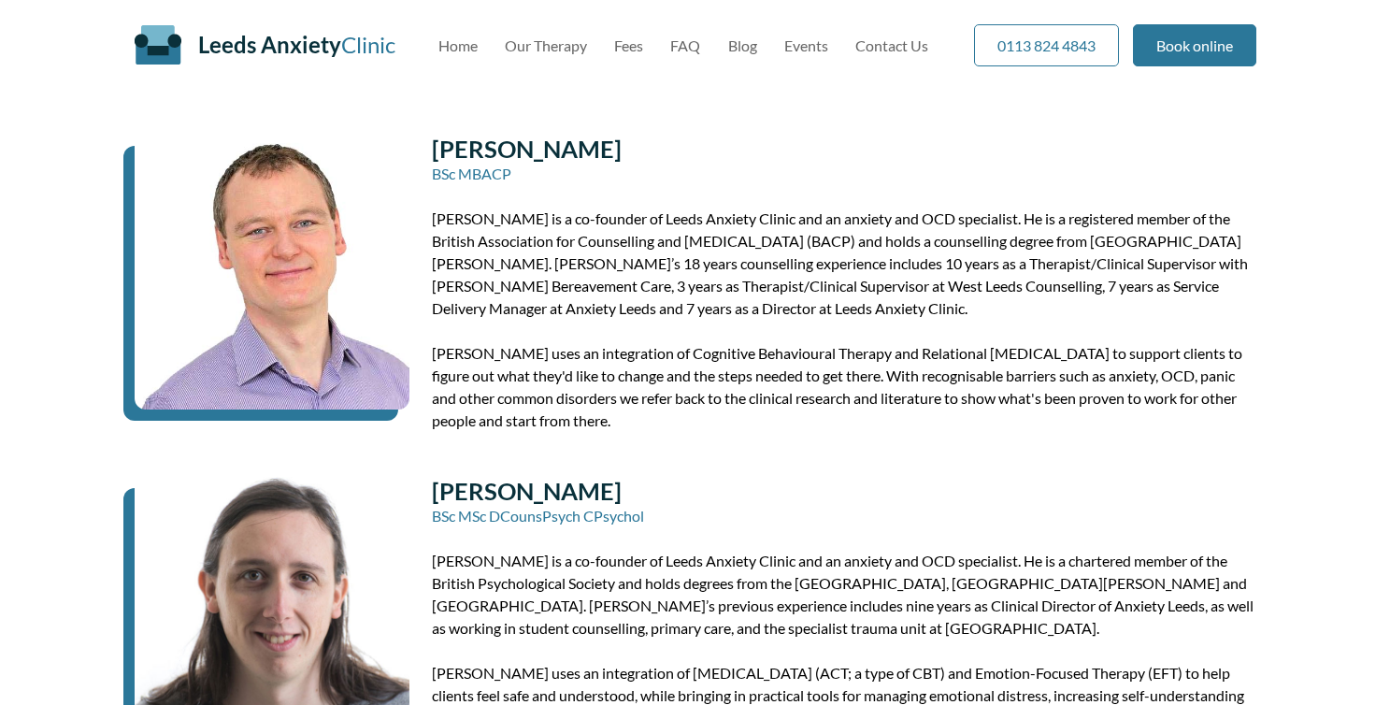 The width and height of the screenshot is (1390, 705). I want to click on a: 0113 824 4843, so click(1046, 45).